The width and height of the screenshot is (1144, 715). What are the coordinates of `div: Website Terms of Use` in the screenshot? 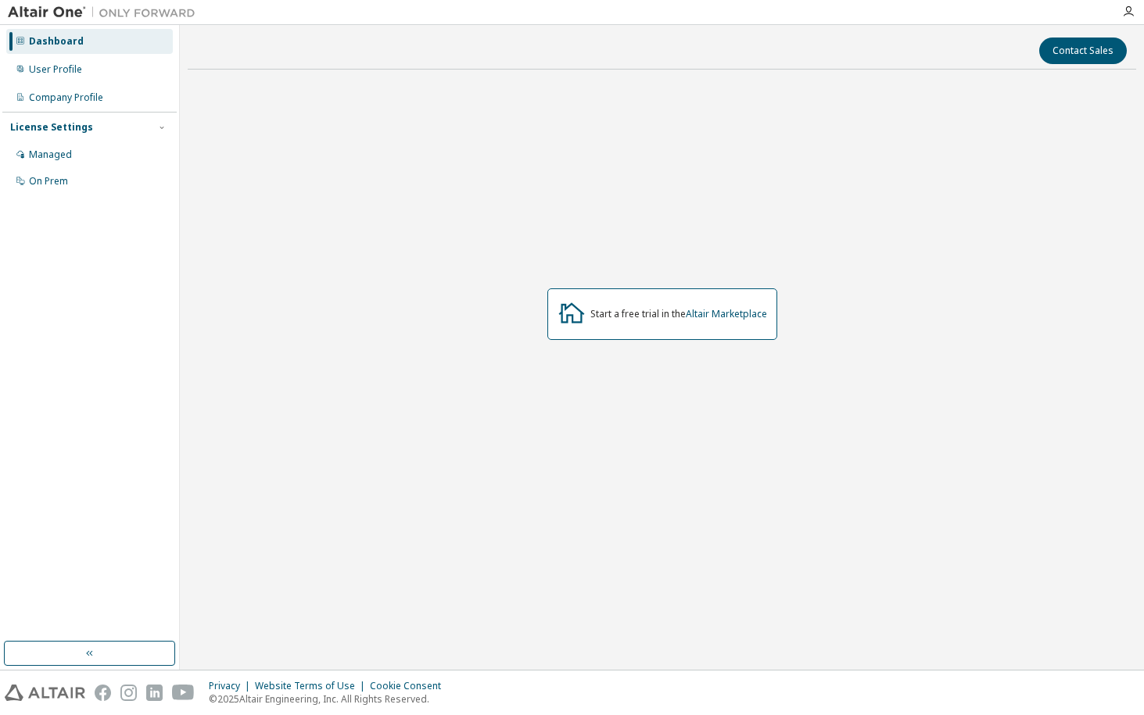 It's located at (312, 686).